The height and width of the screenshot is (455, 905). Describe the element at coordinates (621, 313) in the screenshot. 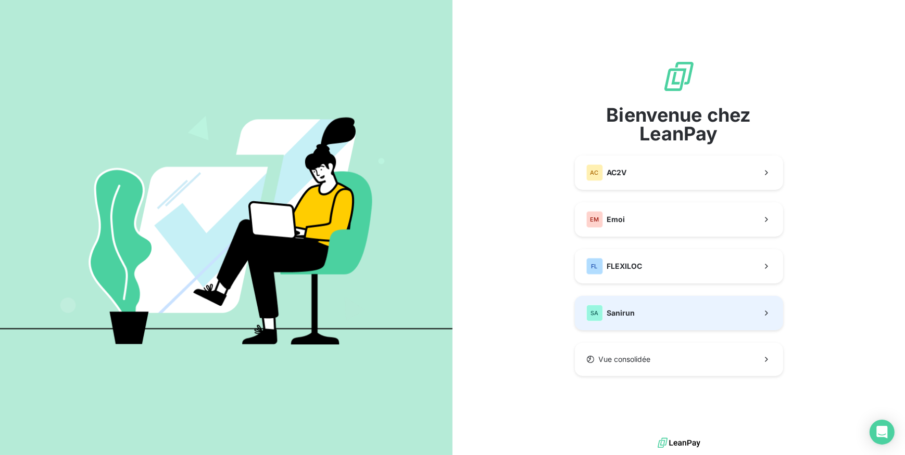

I see `span: Sanirun` at that location.